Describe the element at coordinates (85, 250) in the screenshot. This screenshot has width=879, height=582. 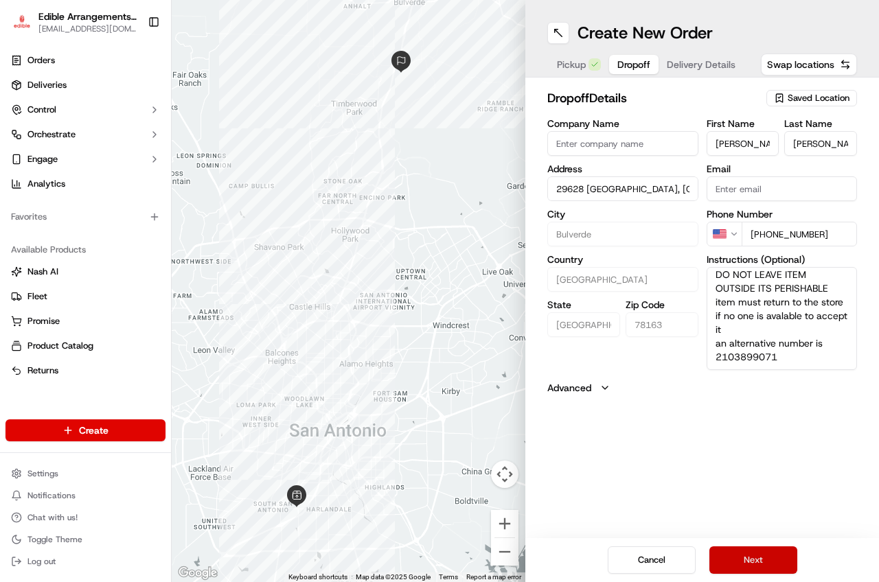
I see `div: Available Products` at that location.